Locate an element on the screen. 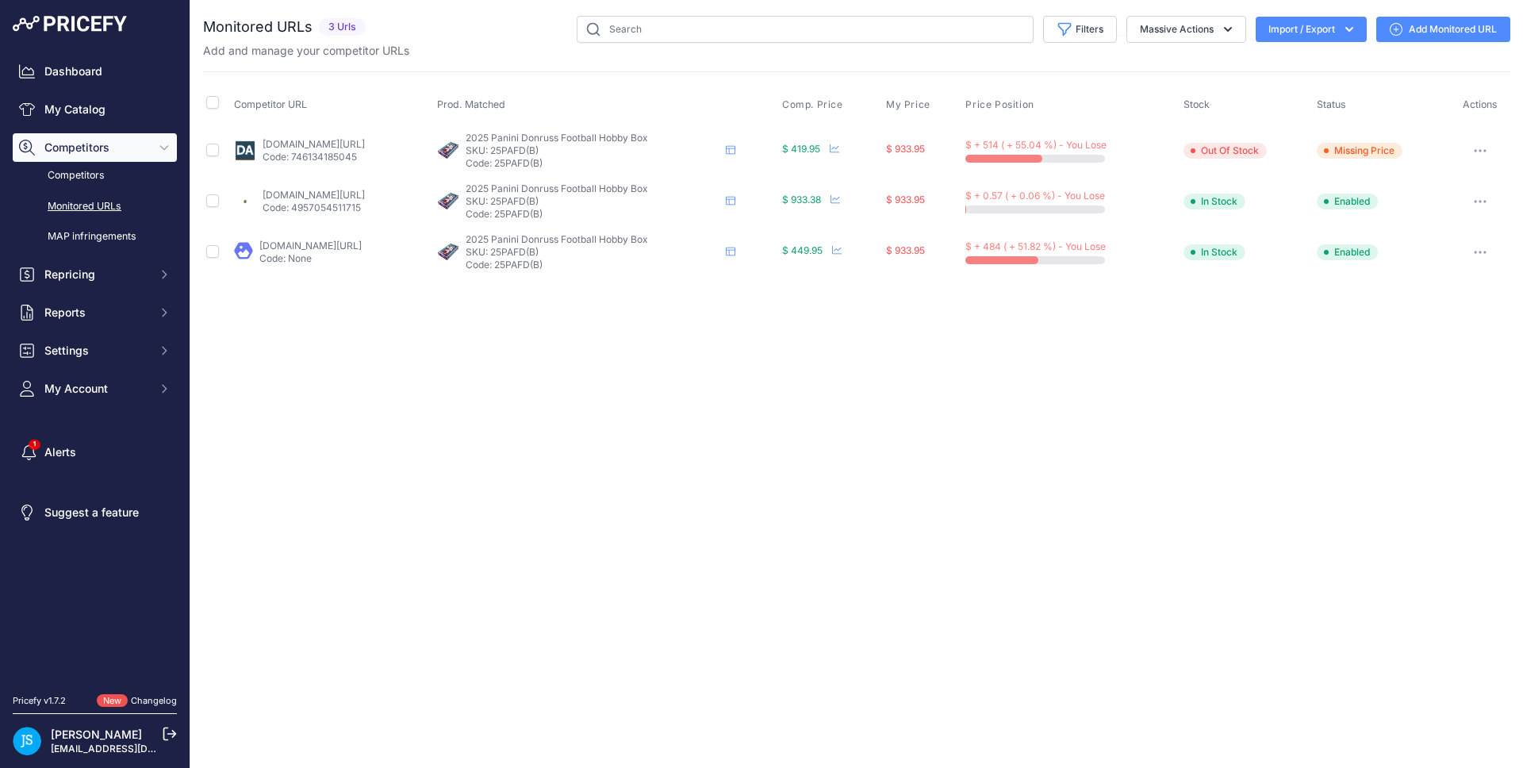  button: Filters is located at coordinates (1079, 29).